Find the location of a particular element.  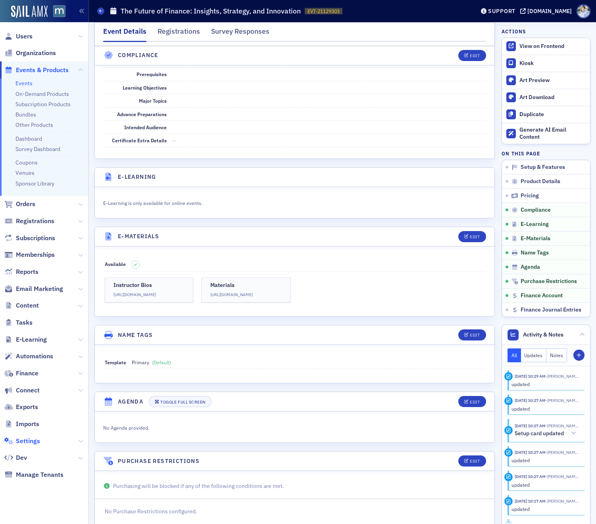

button: All is located at coordinates (514, 355).